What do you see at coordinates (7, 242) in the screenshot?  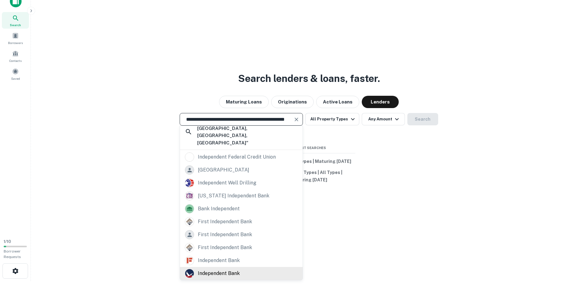 I see `span: 1 / 10` at bounding box center [7, 242].